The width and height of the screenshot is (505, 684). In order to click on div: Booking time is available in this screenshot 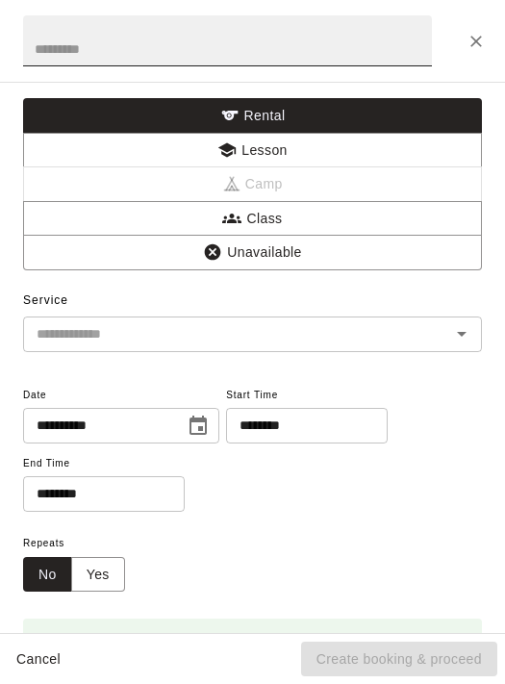, I will do `click(147, 642)`.